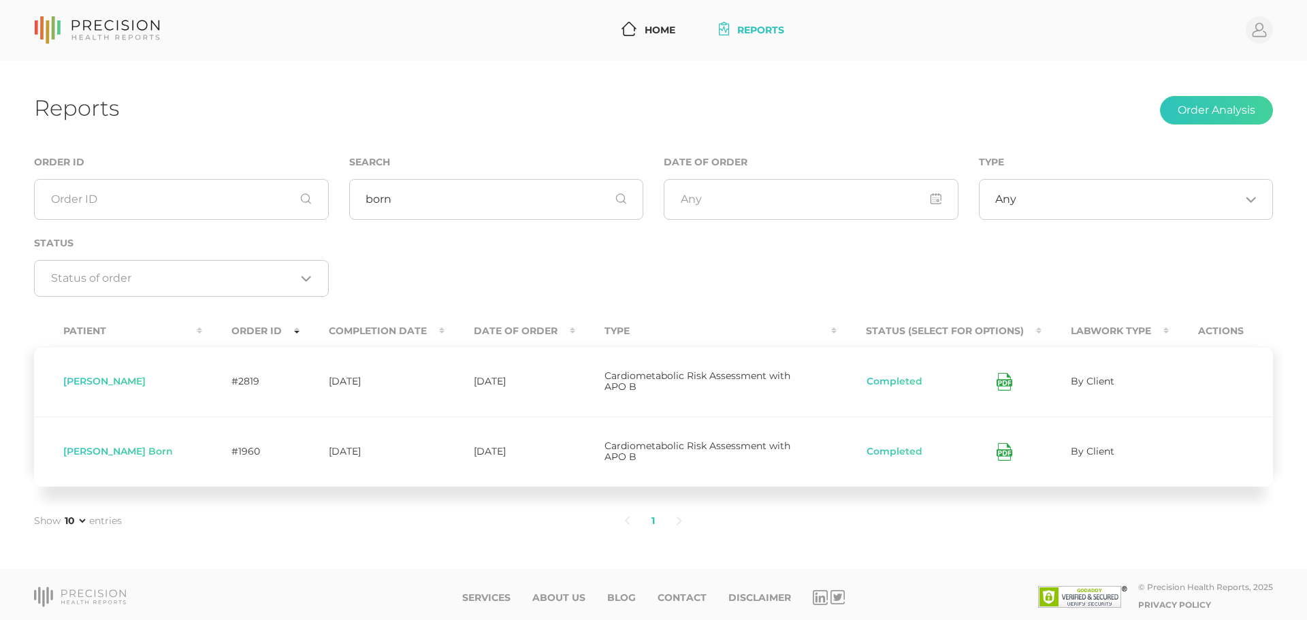 The image size is (1307, 620). What do you see at coordinates (372, 331) in the screenshot?
I see `th: Completion Date : activate to sort column ascending` at bounding box center [372, 331].